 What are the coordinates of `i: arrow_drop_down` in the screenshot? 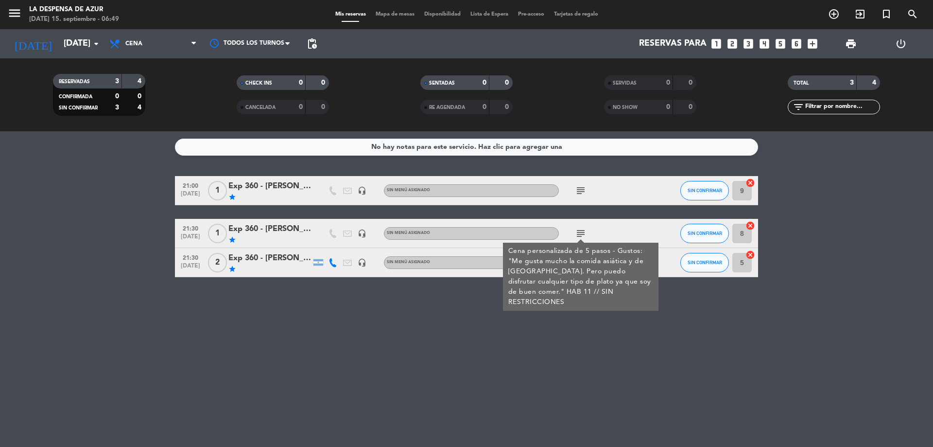 It's located at (96, 44).